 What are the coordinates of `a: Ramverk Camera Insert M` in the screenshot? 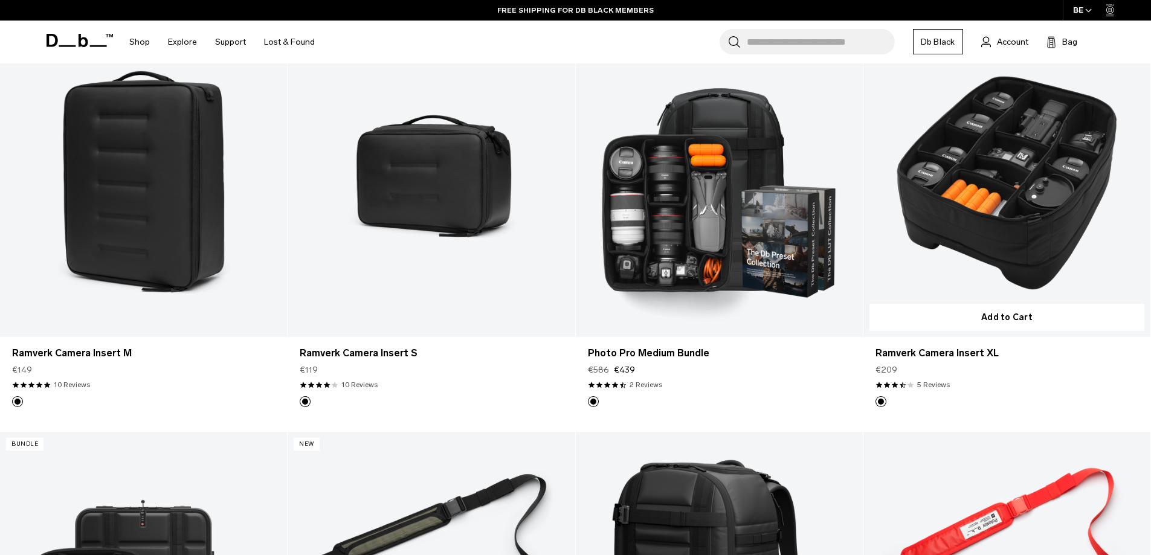 It's located at (143, 353).